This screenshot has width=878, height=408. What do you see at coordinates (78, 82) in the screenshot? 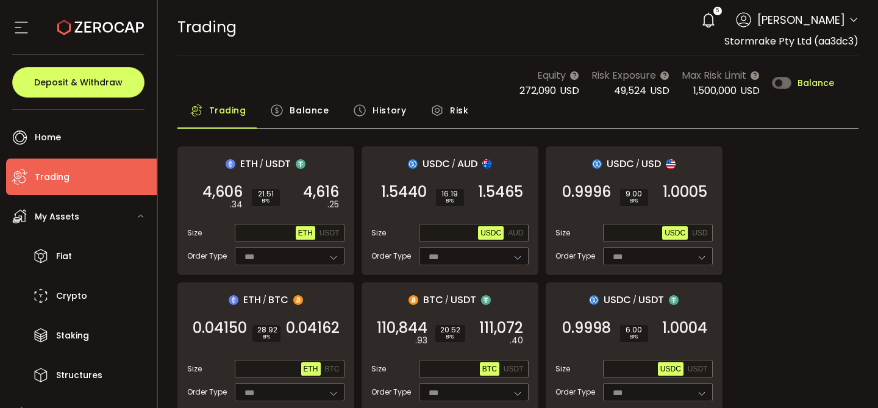
I see `span: Deposit & Withdraw` at bounding box center [78, 82].